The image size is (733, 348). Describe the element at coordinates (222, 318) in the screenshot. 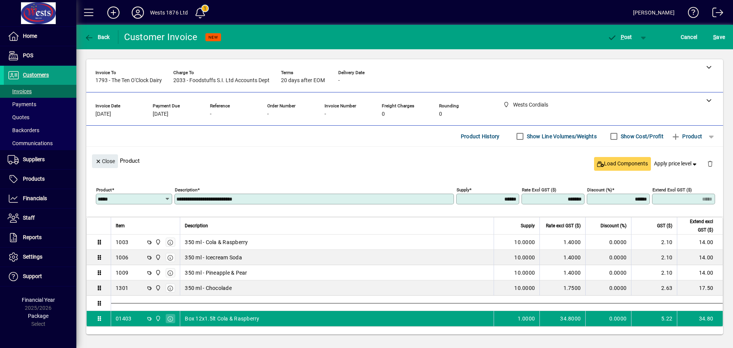

I see `span: Box 12x1.5lt Cola & Raspberry` at that location.